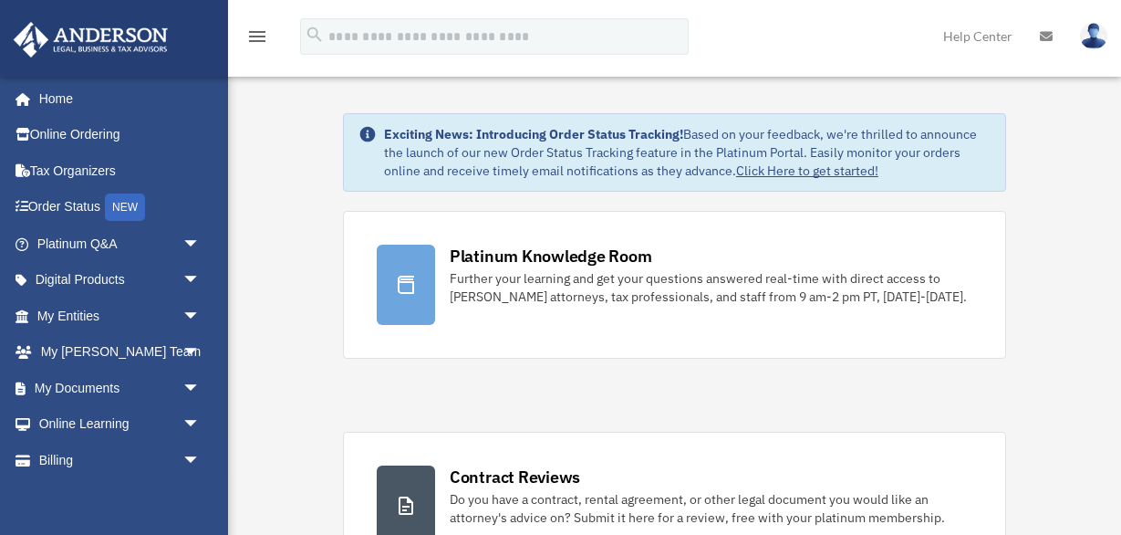 Image resolution: width=1121 pixels, height=535 pixels. I want to click on div: Contract Reviews, so click(515, 476).